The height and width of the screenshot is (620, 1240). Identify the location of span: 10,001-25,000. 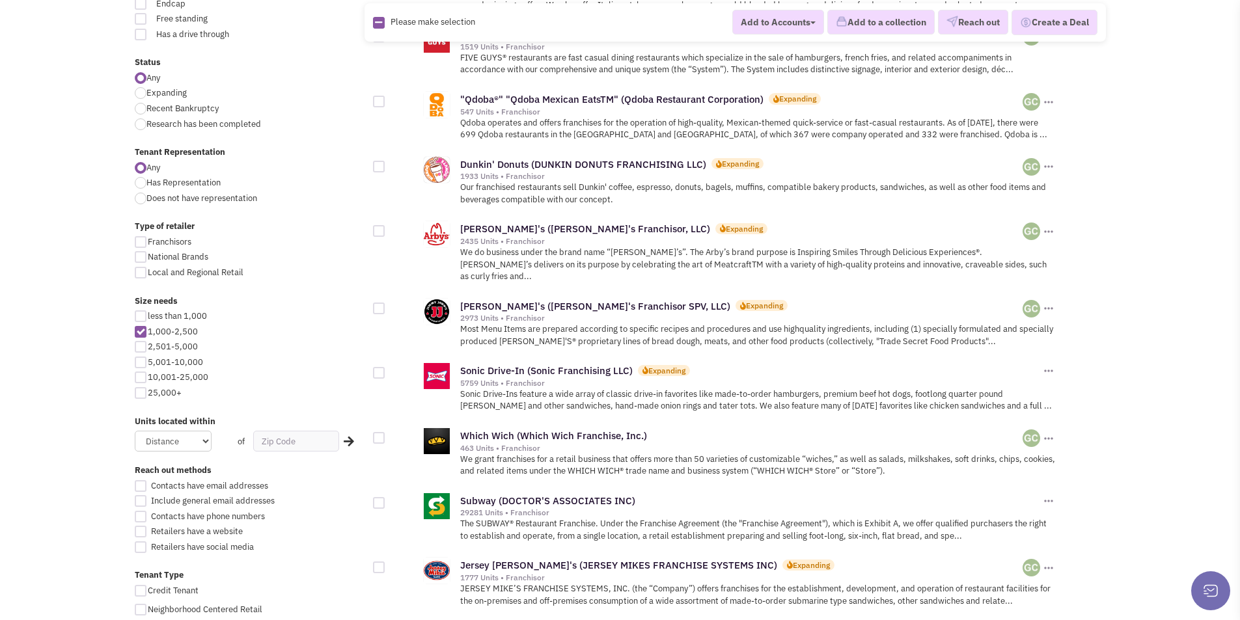
(178, 377).